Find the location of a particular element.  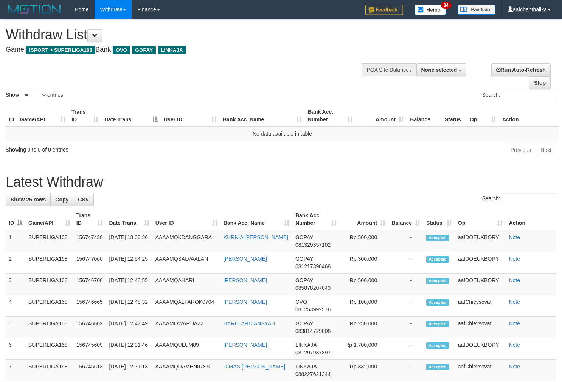

span: Copy 081329357102 to clipboard is located at coordinates (313, 245).